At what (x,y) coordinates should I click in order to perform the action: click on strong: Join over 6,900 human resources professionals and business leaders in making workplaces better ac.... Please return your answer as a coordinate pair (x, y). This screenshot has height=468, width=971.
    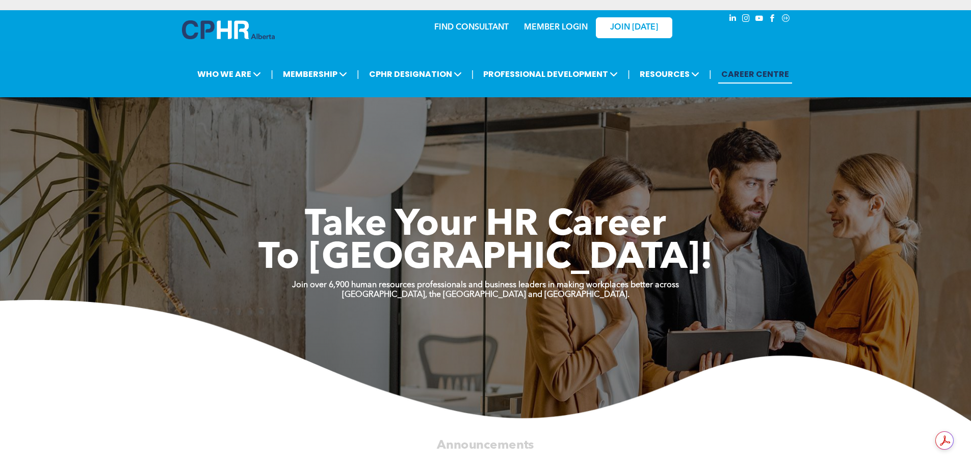
    Looking at the image, I should click on (485, 285).